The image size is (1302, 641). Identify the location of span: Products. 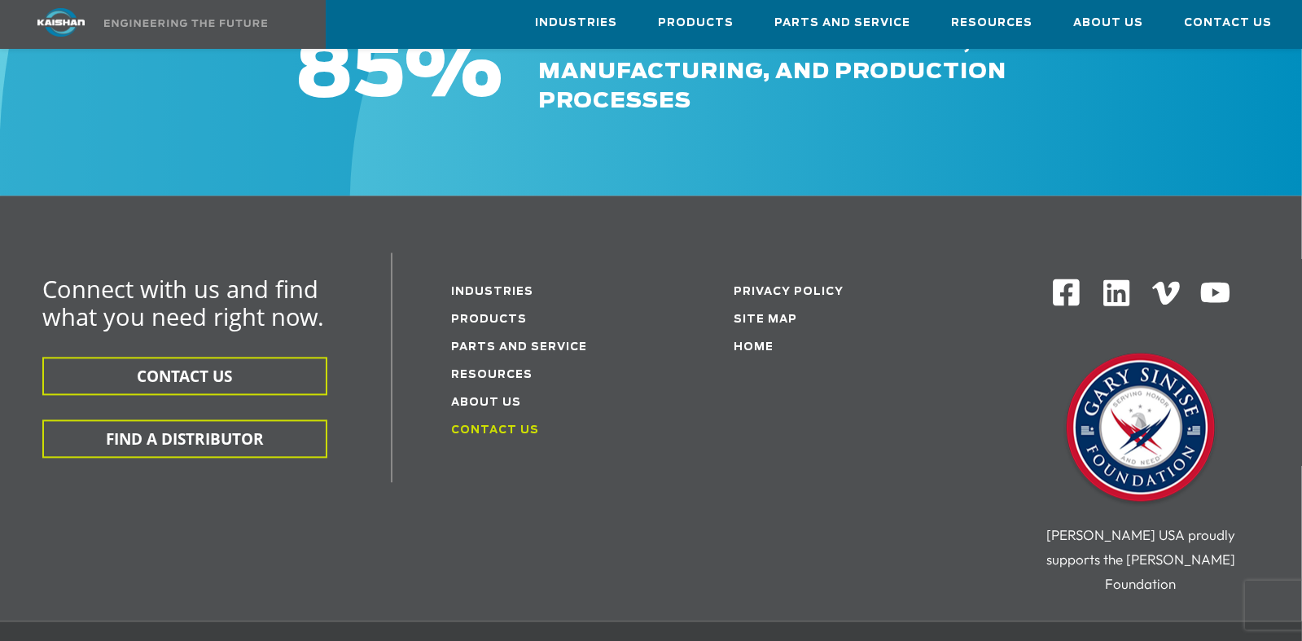
(695, 23).